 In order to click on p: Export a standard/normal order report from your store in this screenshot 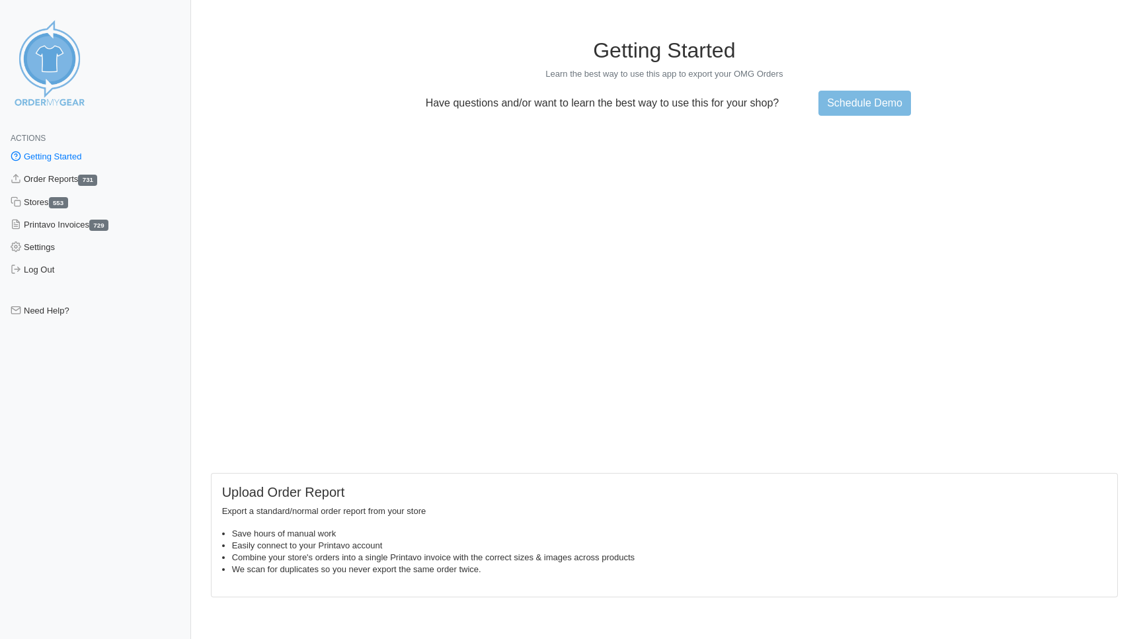, I will do `click(664, 511)`.